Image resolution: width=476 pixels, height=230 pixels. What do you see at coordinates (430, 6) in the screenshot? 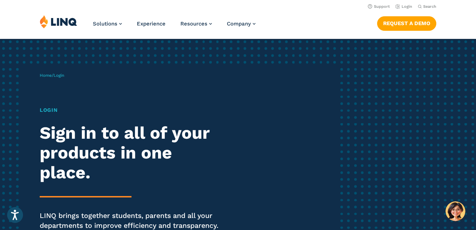
I see `span: Search` at bounding box center [430, 6].